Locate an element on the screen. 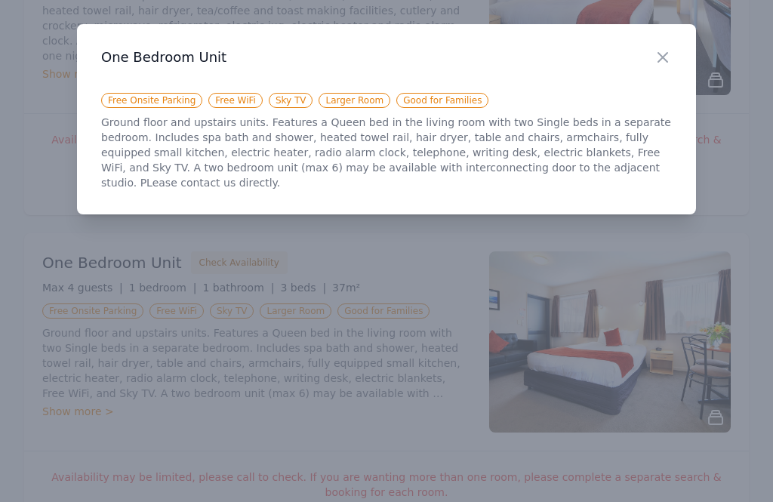 Image resolution: width=773 pixels, height=502 pixels. span: Good for Families is located at coordinates (443, 100).